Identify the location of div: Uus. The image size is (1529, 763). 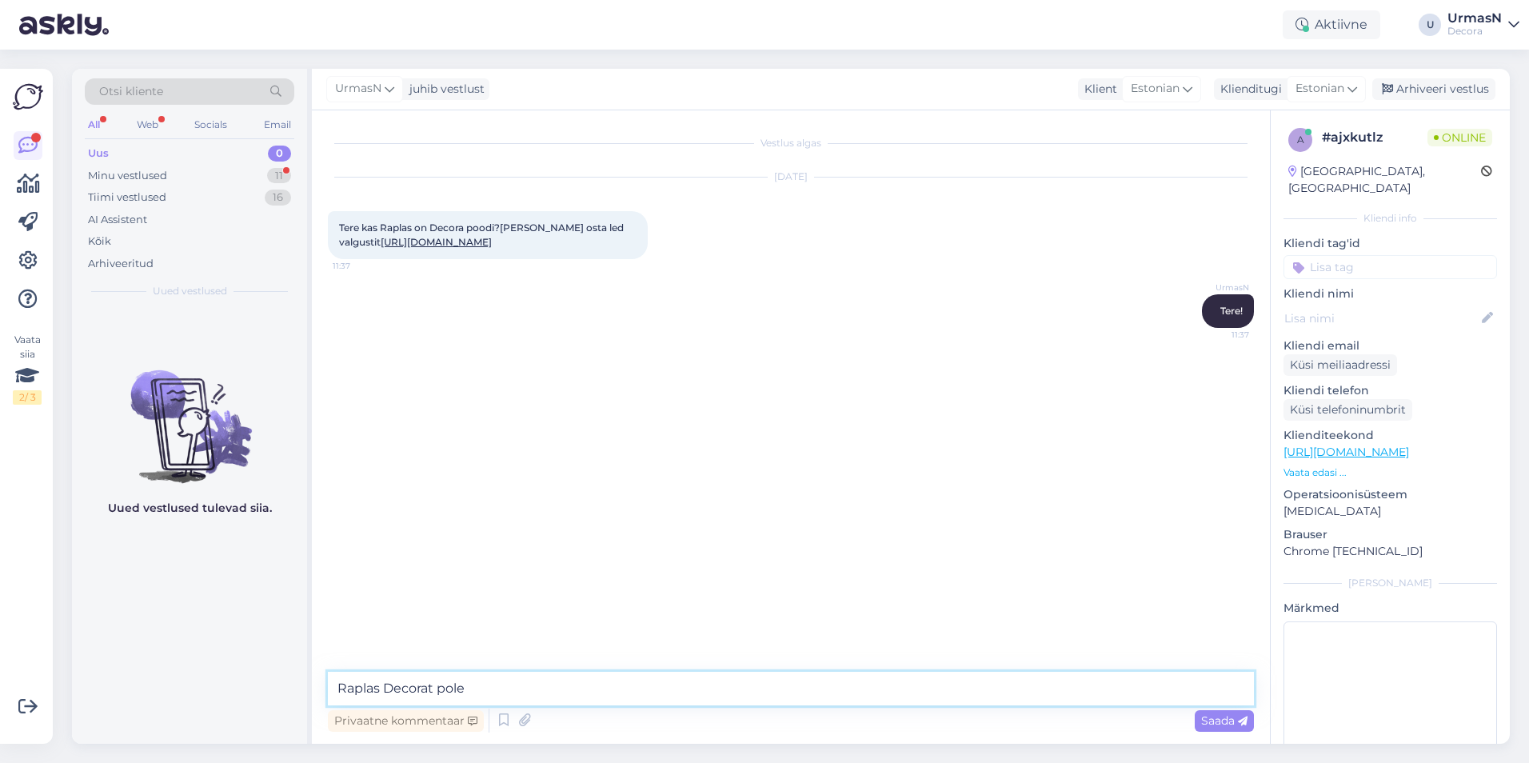
(98, 153).